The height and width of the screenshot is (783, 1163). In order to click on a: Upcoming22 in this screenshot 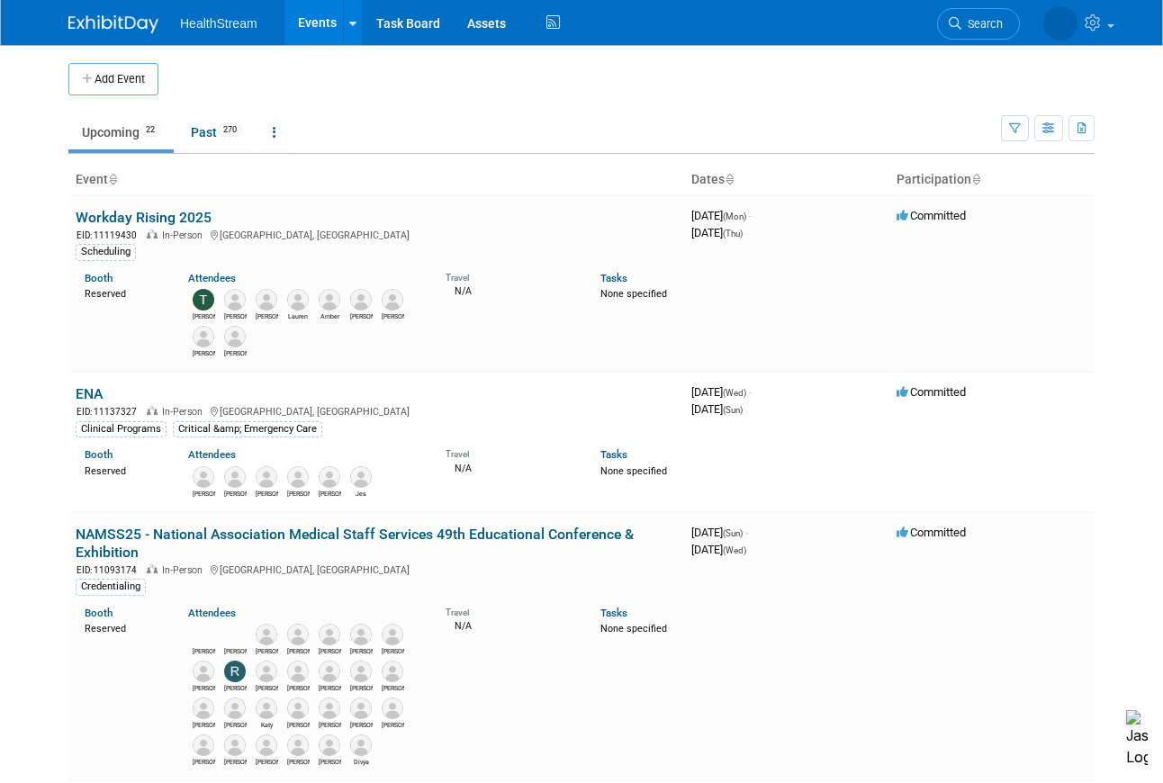, I will do `click(121, 132)`.